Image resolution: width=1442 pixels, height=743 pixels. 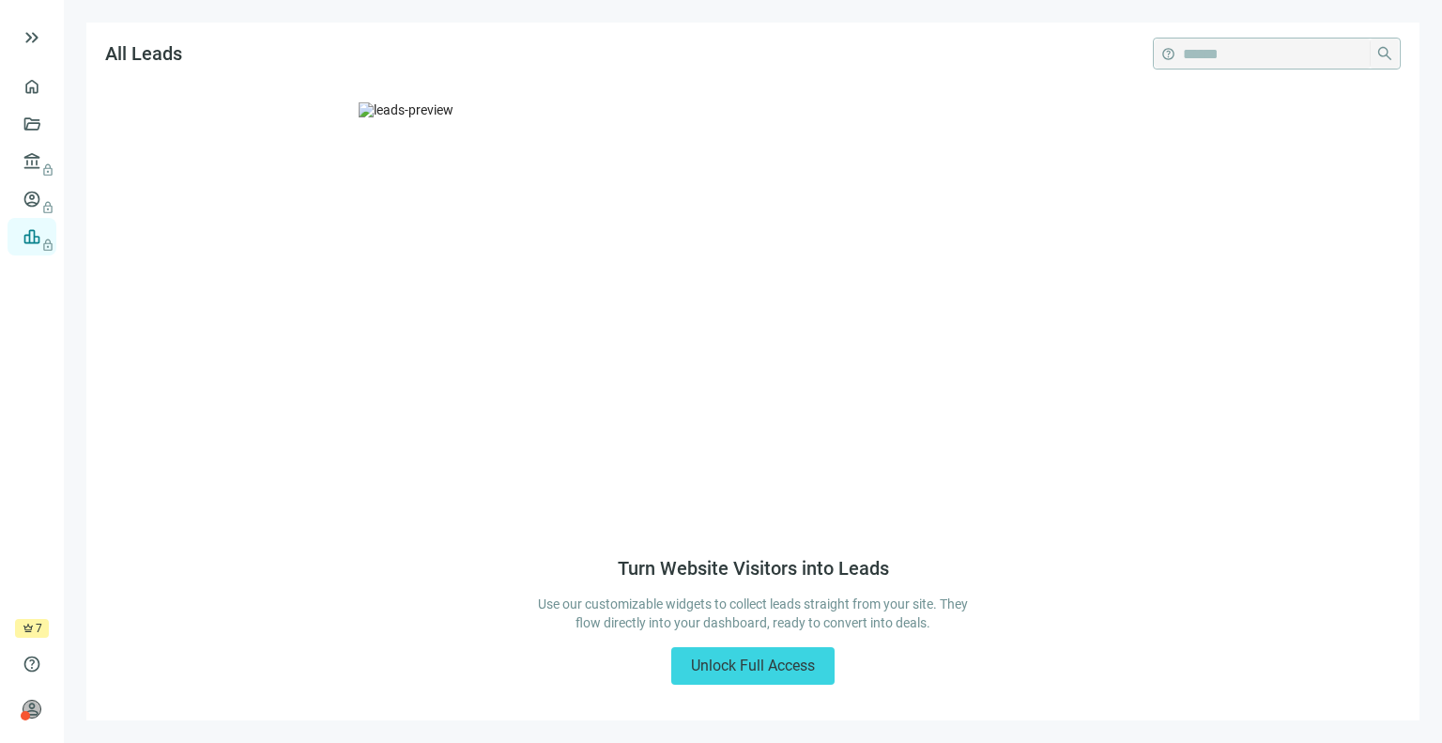 What do you see at coordinates (753, 665) in the screenshot?
I see `span: Unlock Full Access` at bounding box center [753, 665].